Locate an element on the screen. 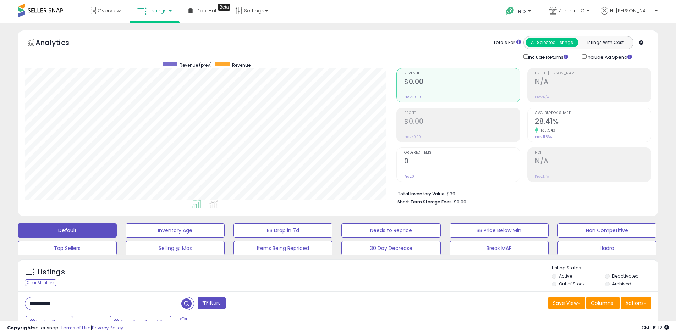 The width and height of the screenshot is (676, 335). div: Tooltip anchor is located at coordinates (224, 7).